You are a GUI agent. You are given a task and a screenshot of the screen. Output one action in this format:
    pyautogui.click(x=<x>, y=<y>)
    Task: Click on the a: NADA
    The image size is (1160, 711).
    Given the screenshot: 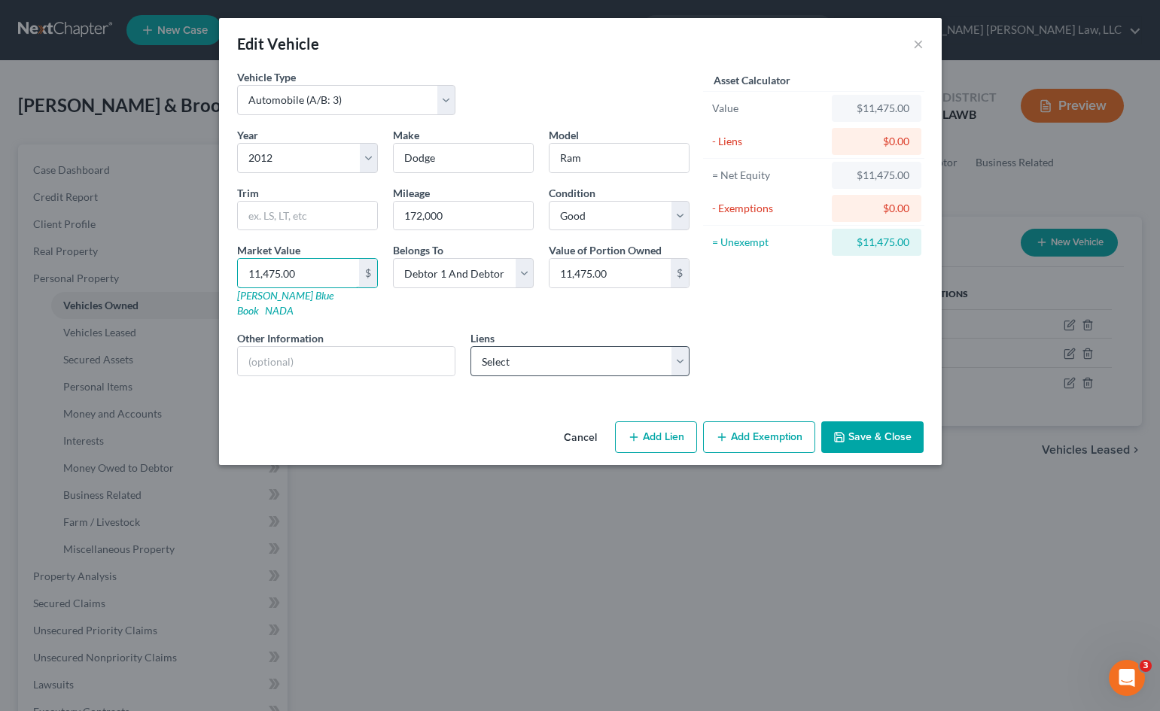 What is the action you would take?
    pyautogui.click(x=279, y=310)
    